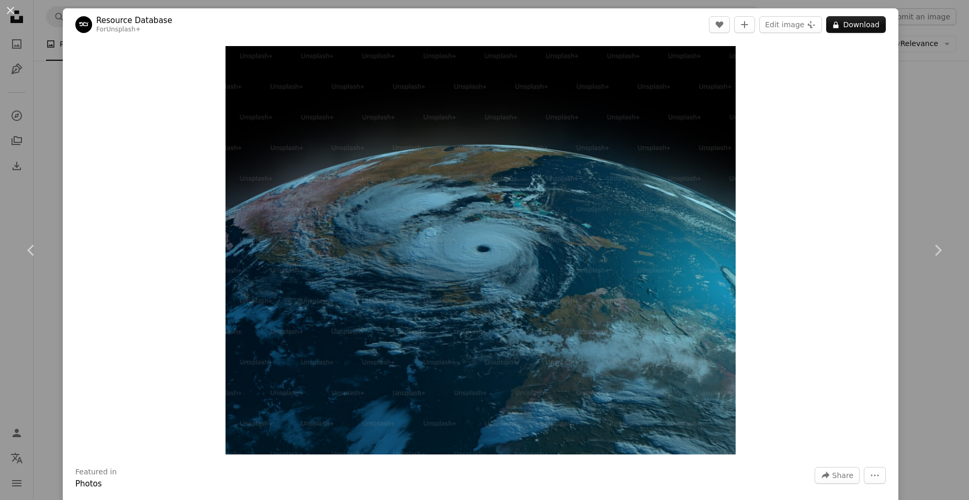  Describe the element at coordinates (875, 475) in the screenshot. I see `button: More Actions` at that location.